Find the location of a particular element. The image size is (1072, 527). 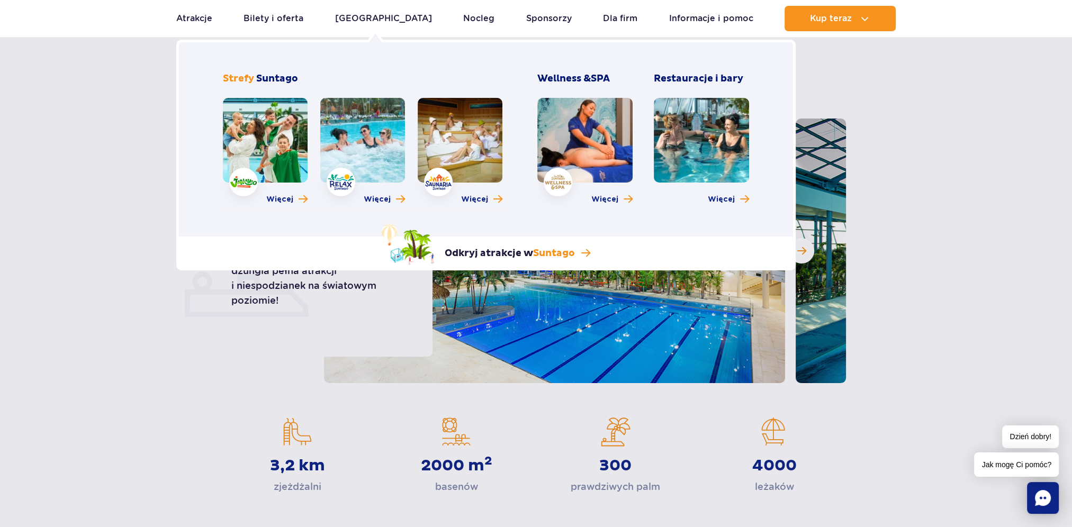

p: Odkryj atrakcje w is located at coordinates (510, 254).